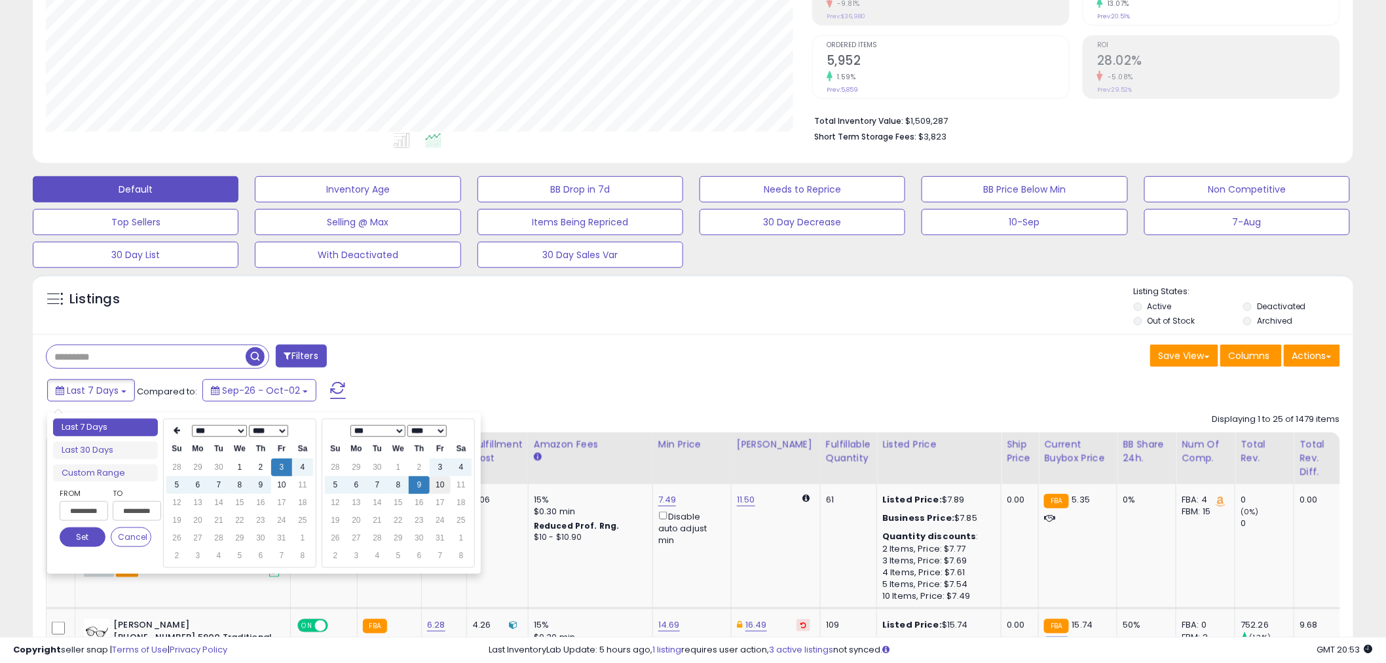 This screenshot has width=1386, height=663. Describe the element at coordinates (198, 502) in the screenshot. I see `td: 13` at that location.